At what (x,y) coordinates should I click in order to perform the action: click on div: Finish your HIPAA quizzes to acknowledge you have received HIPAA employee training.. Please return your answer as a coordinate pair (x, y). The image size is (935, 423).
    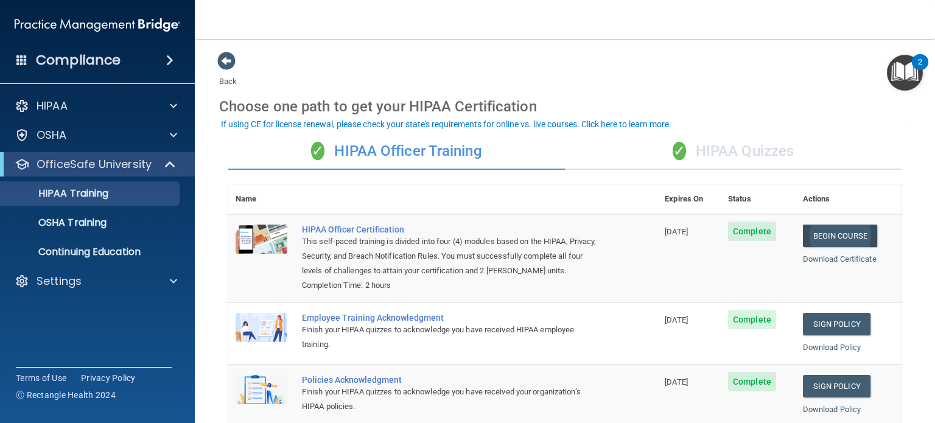
    Looking at the image, I should click on (449, 337).